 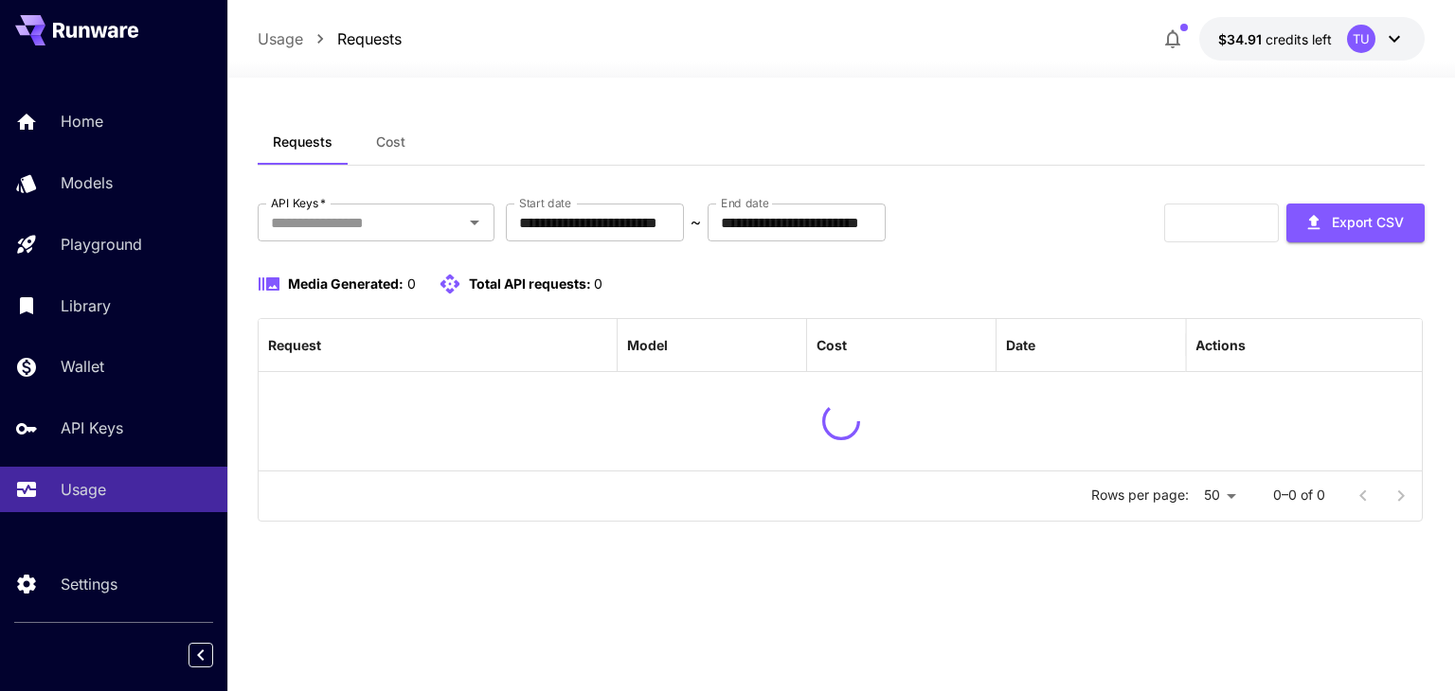 I want to click on p: Home, so click(x=81, y=121).